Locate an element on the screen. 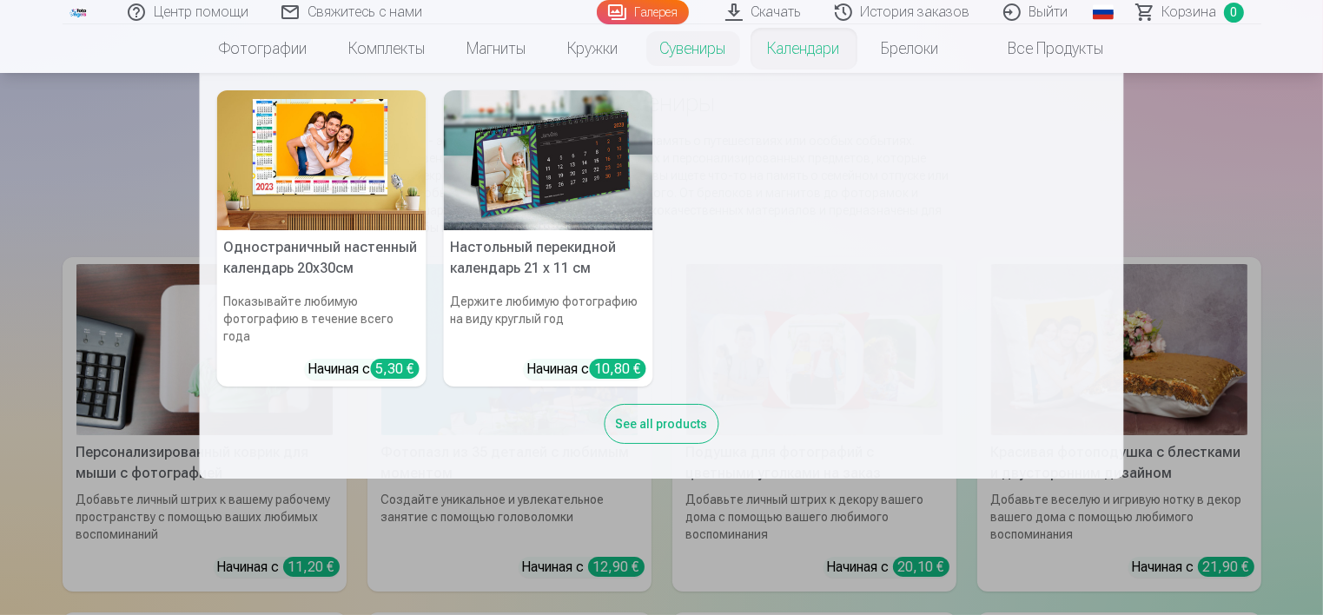 Image resolution: width=1323 pixels, height=615 pixels. img: Одностраничный настенный календарь 20x30см is located at coordinates (321, 160).